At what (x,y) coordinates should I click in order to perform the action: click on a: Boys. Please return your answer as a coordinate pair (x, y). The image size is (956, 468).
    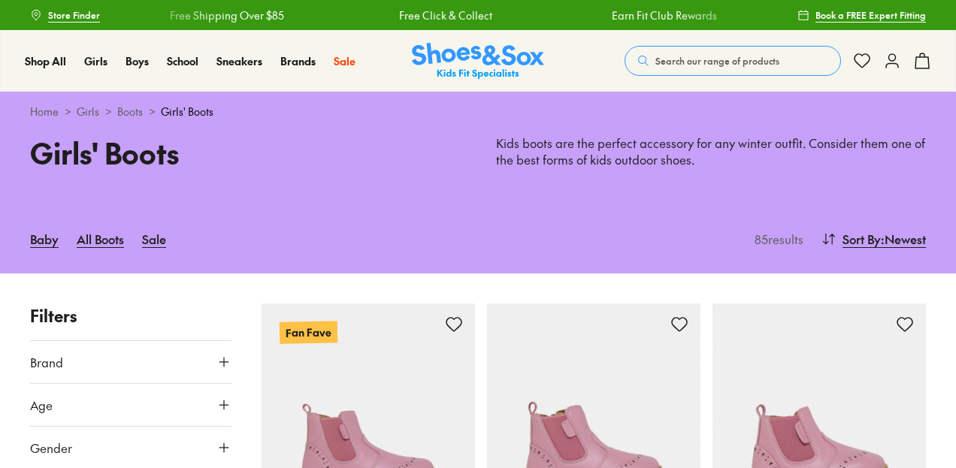
    Looking at the image, I should click on (137, 61).